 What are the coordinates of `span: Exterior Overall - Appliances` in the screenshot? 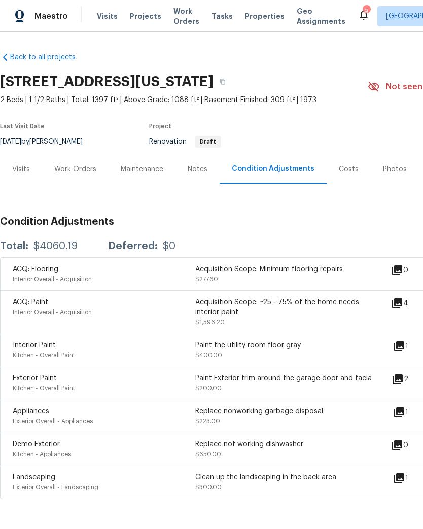 It's located at (53, 421).